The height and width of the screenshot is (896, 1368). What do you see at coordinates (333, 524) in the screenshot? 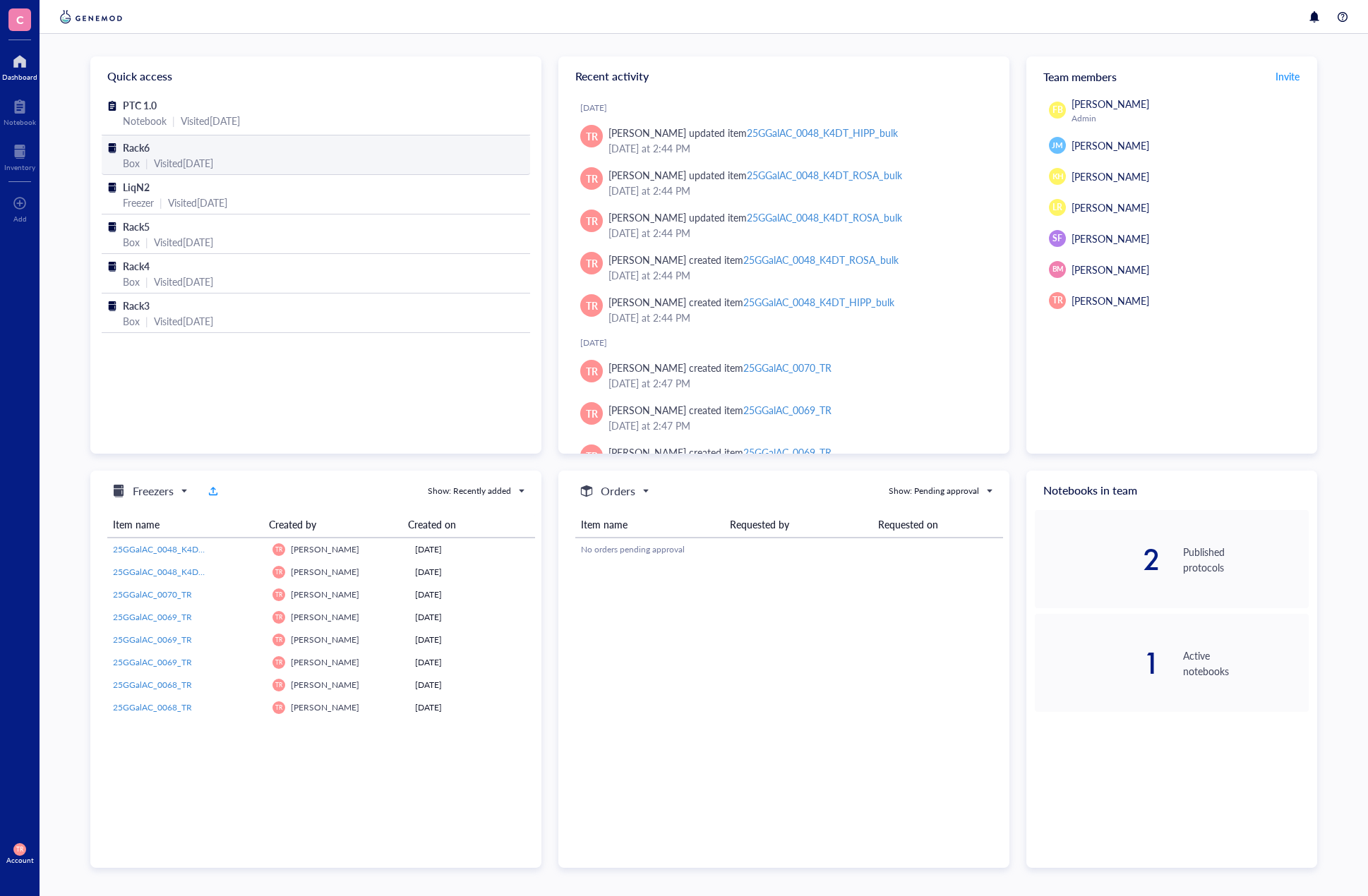
I see `th: Created by` at bounding box center [333, 524].